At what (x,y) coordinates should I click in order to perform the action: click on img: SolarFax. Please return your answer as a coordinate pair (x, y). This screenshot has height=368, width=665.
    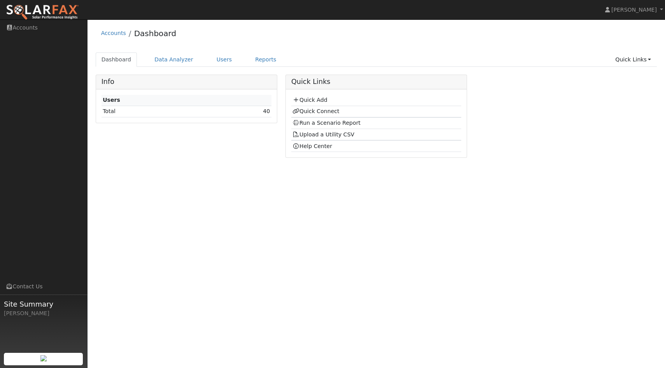
    Looking at the image, I should click on (42, 12).